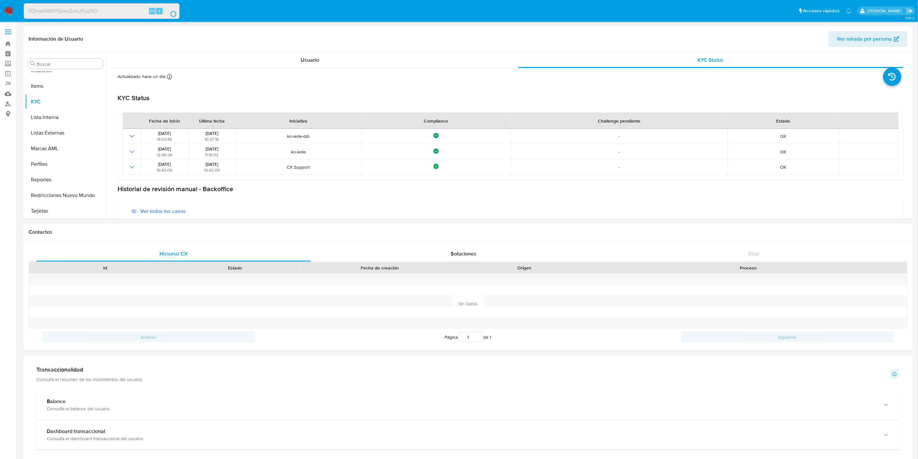 The image size is (918, 459). What do you see at coordinates (235, 268) in the screenshot?
I see `div: Estado` at bounding box center [235, 268].